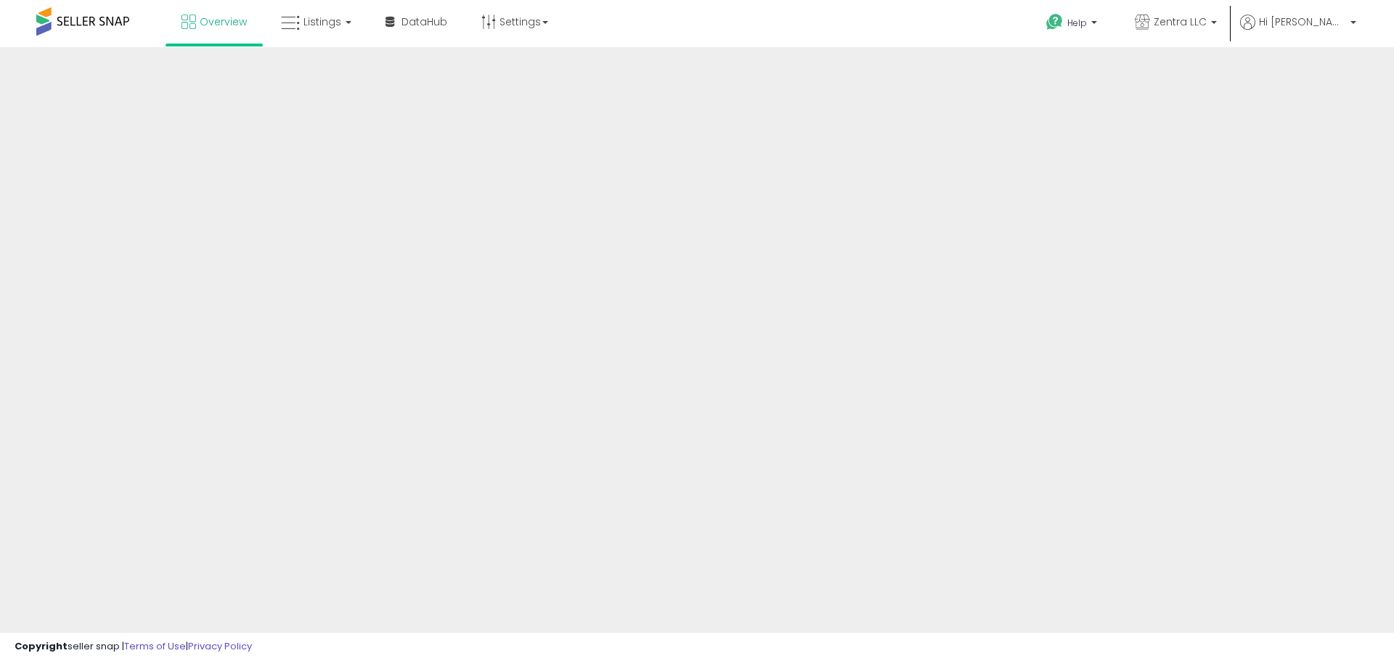 The image size is (1394, 661). What do you see at coordinates (155, 646) in the screenshot?
I see `a: Terms of Use` at bounding box center [155, 646].